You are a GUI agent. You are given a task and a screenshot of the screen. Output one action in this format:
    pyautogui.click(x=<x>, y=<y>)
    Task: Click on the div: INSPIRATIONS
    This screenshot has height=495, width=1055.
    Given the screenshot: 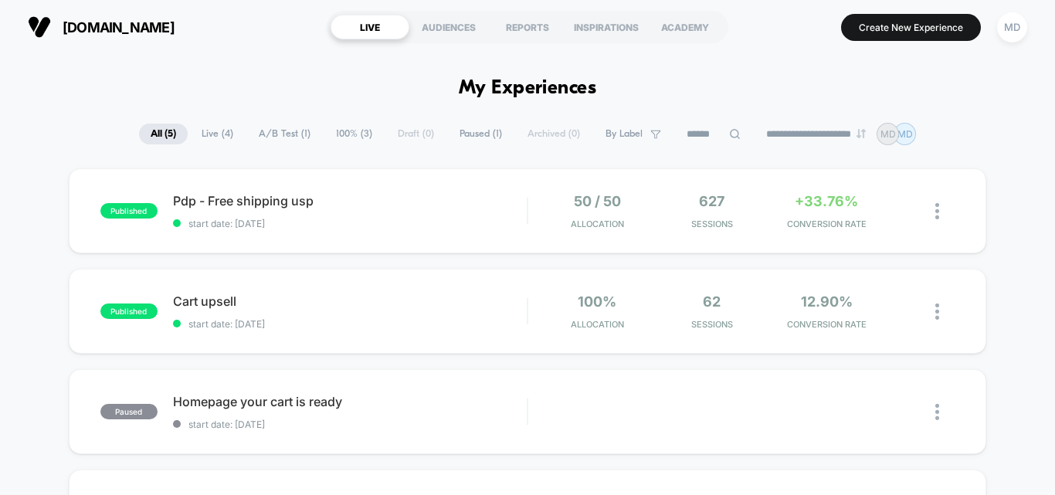 What is the action you would take?
    pyautogui.click(x=606, y=27)
    